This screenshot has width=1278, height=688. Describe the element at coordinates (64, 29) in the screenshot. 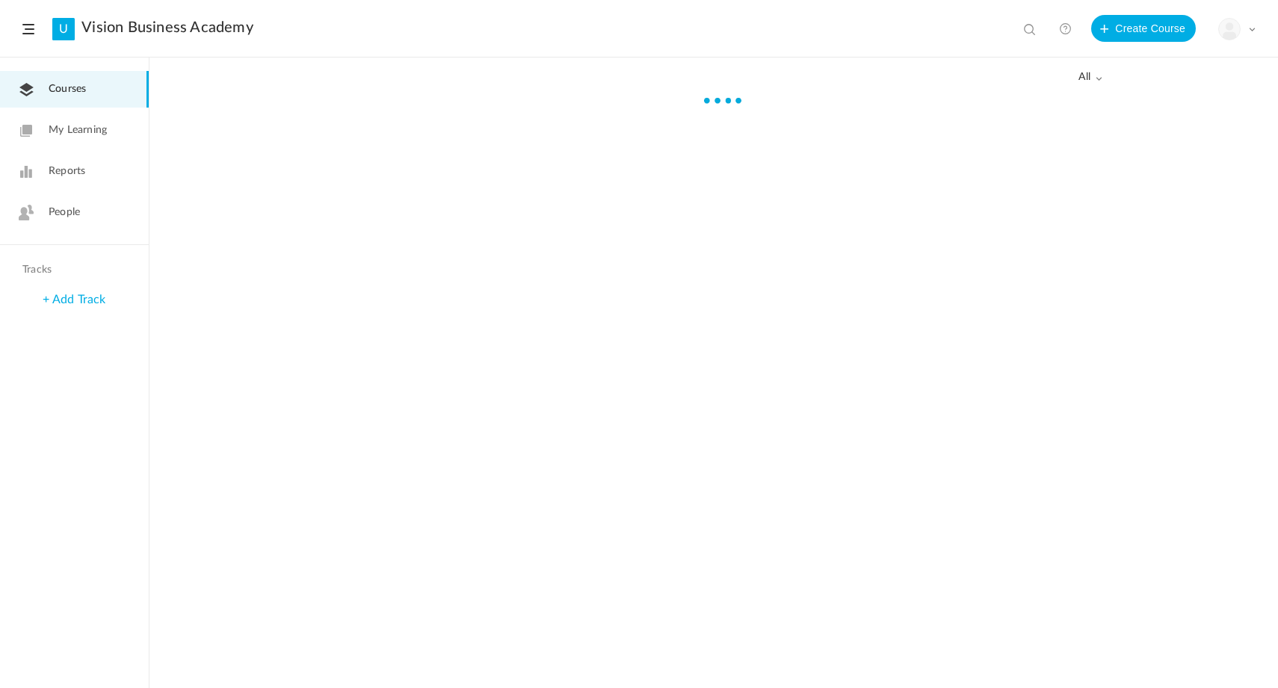

I see `a: U` at that location.